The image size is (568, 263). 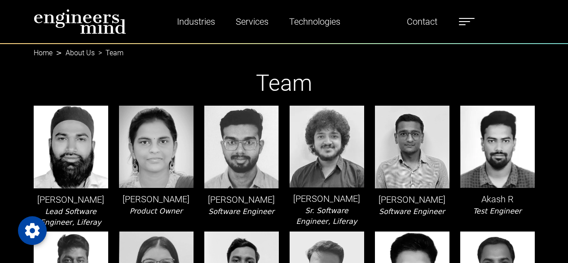 What do you see at coordinates (315, 22) in the screenshot?
I see `a: Technologies` at bounding box center [315, 22].